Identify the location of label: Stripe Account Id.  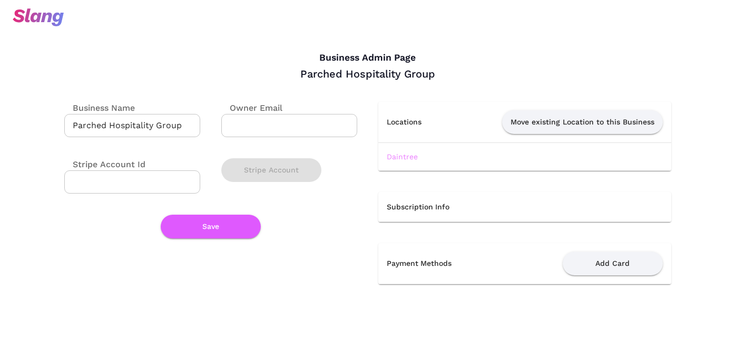
(105, 164).